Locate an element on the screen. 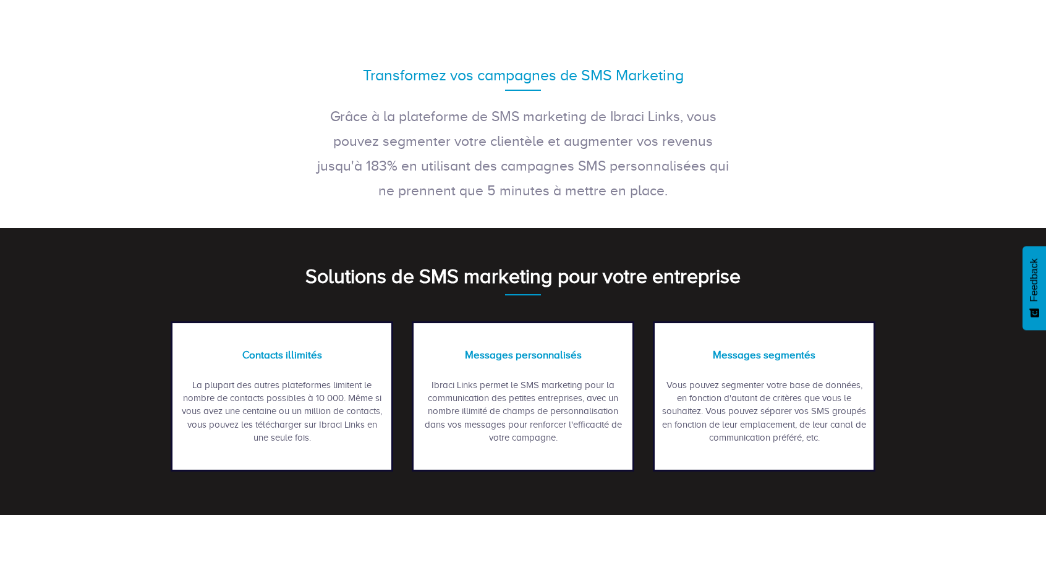 The height and width of the screenshot is (576, 1046). button: Feedback - Afficher l’enquête is located at coordinates (1034, 288).